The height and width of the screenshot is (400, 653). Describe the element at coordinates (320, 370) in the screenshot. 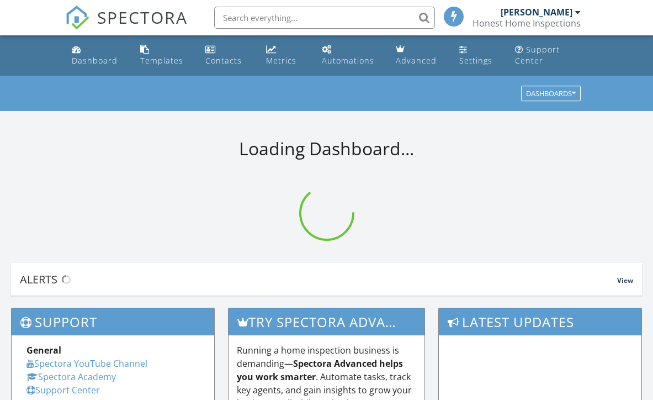

I see `strong: Spectora Advanced helps you work smarter` at that location.